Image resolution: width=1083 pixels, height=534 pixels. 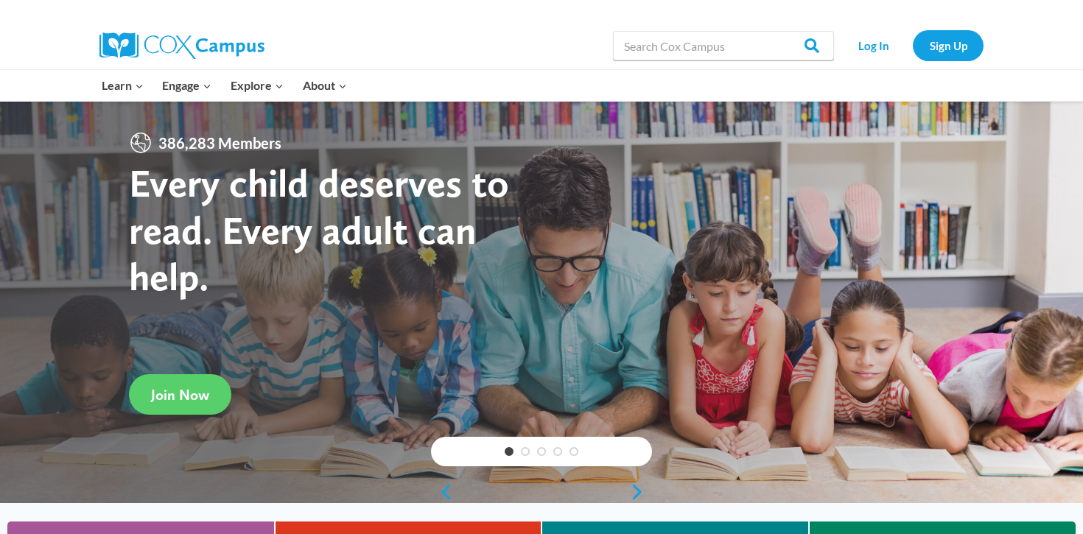 I want to click on nav: Primary Navigation, so click(x=224, y=85).